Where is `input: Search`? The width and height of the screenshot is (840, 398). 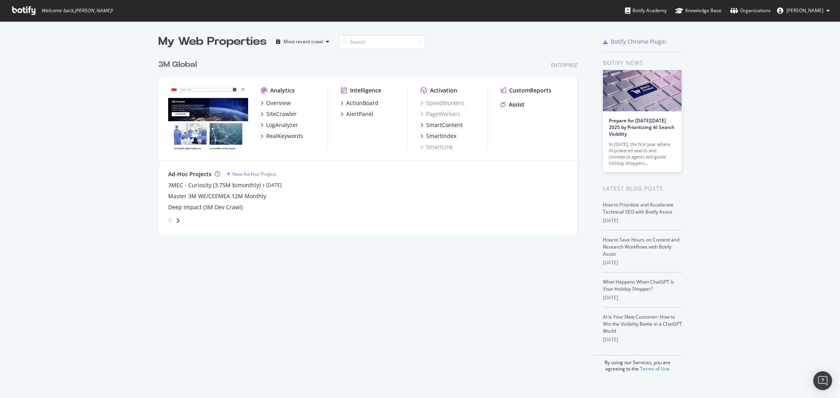 input: Search is located at coordinates (382, 42).